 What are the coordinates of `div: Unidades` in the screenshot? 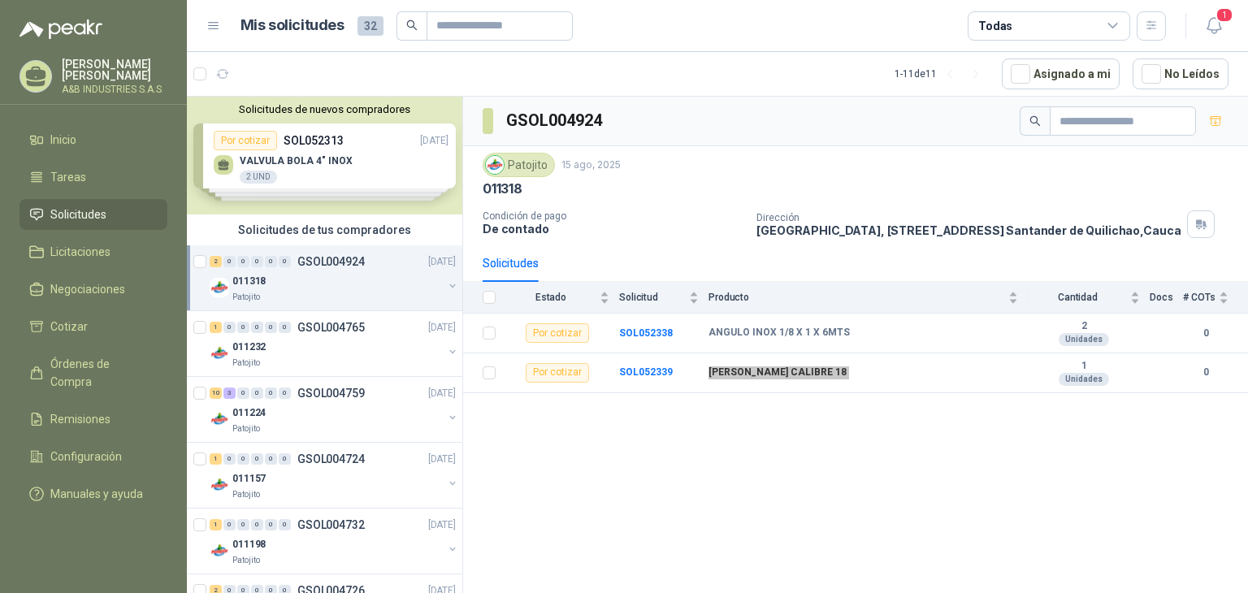 It's located at (1084, 340).